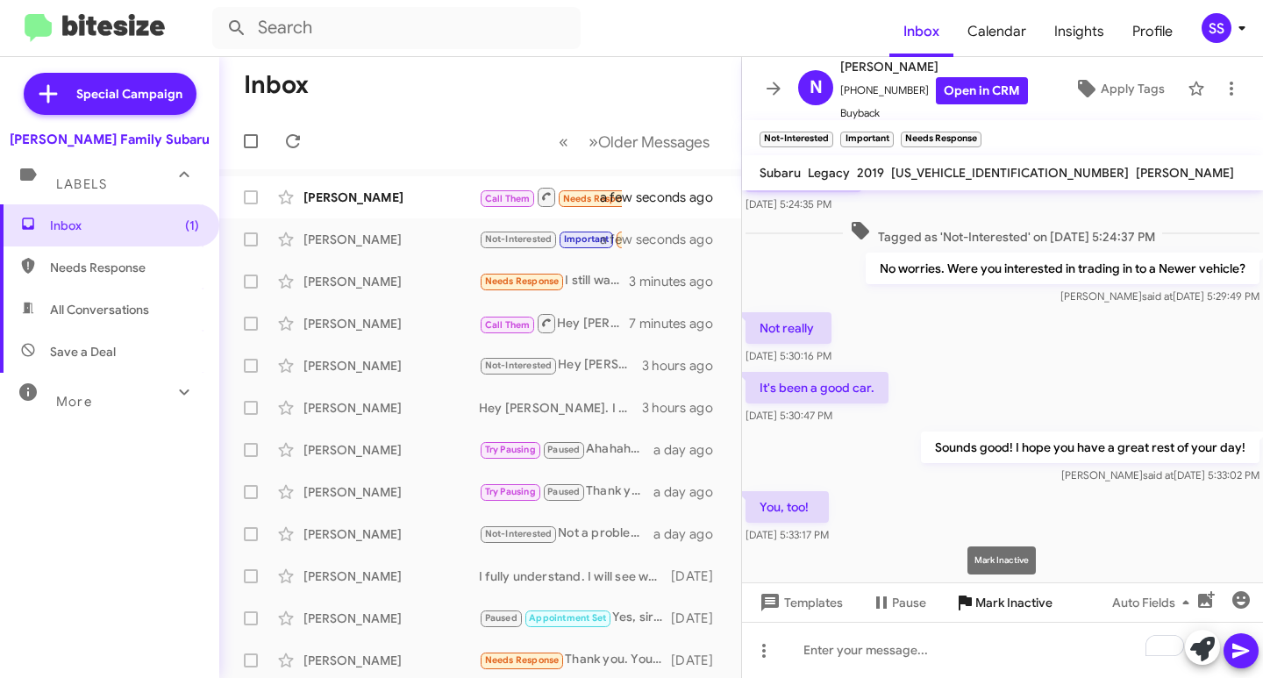 This screenshot has height=678, width=1263. What do you see at coordinates (941, 139) in the screenshot?
I see `small: Needs Response` at bounding box center [941, 139].